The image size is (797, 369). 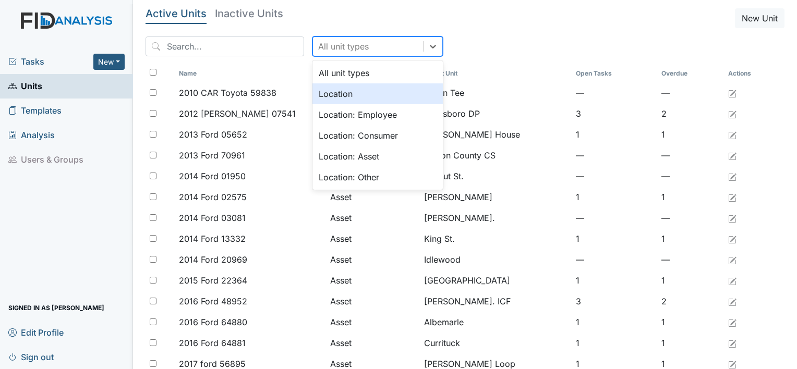 What do you see at coordinates (759, 18) in the screenshot?
I see `button: New Unit` at bounding box center [759, 18].